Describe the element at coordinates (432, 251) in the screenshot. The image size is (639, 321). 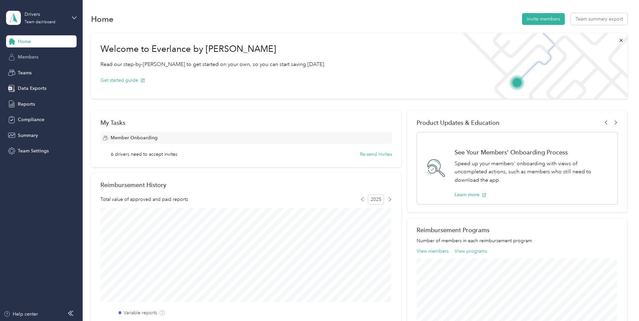
I see `button: View members` at that location.